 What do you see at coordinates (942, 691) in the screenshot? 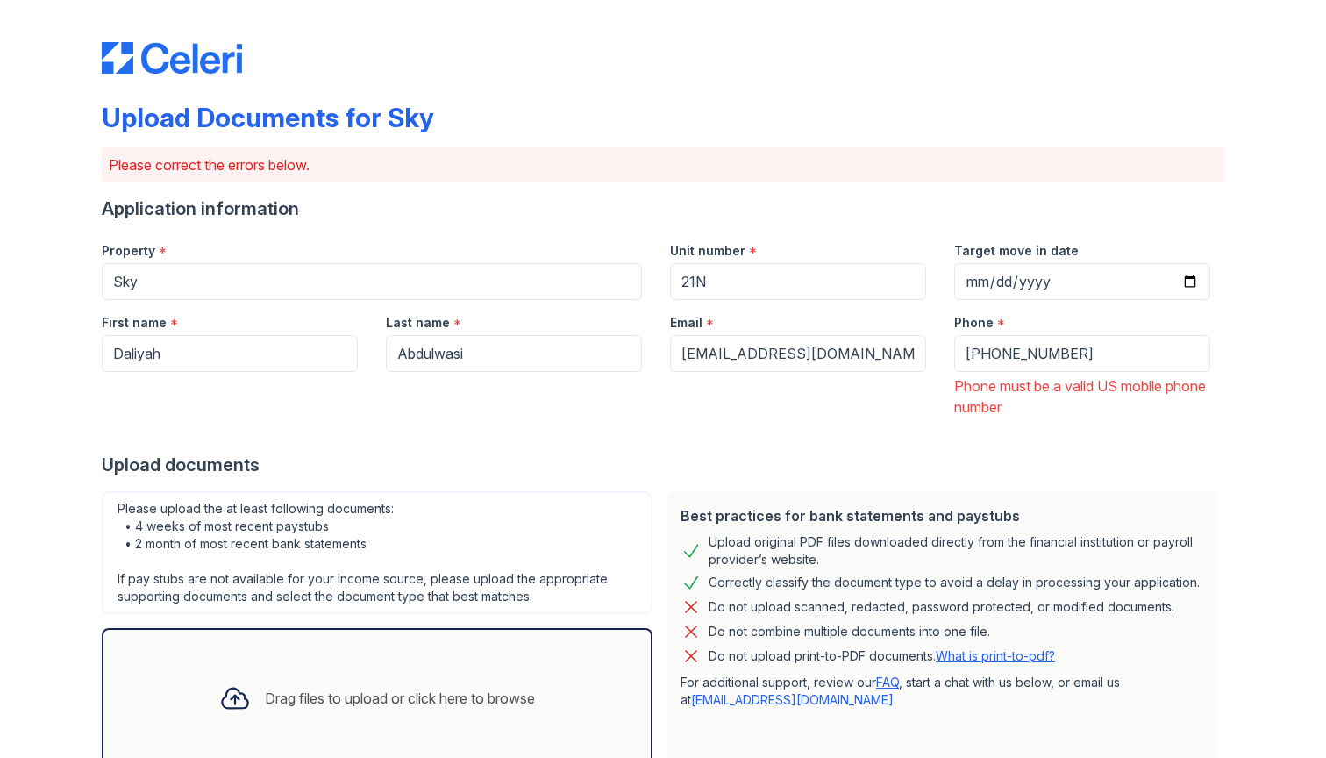
I see `p: For additional support, review our , start a chat with us below, or email us at` at bounding box center [942, 691].